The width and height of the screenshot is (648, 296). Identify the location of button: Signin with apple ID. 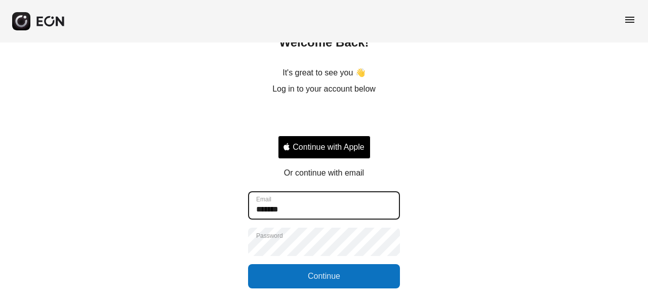
(324, 147).